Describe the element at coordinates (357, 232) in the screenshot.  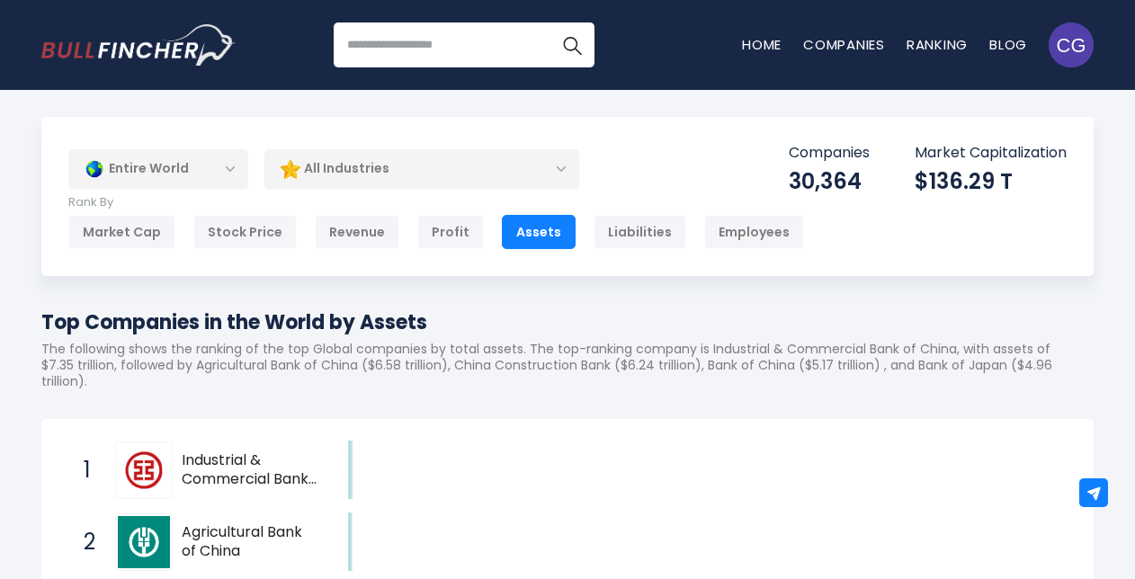
I see `div: Revenue` at that location.